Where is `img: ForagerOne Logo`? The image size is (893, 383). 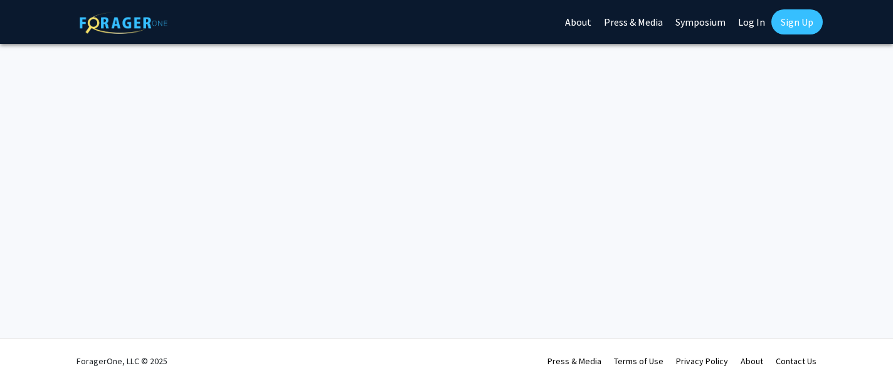 img: ForagerOne Logo is located at coordinates (124, 23).